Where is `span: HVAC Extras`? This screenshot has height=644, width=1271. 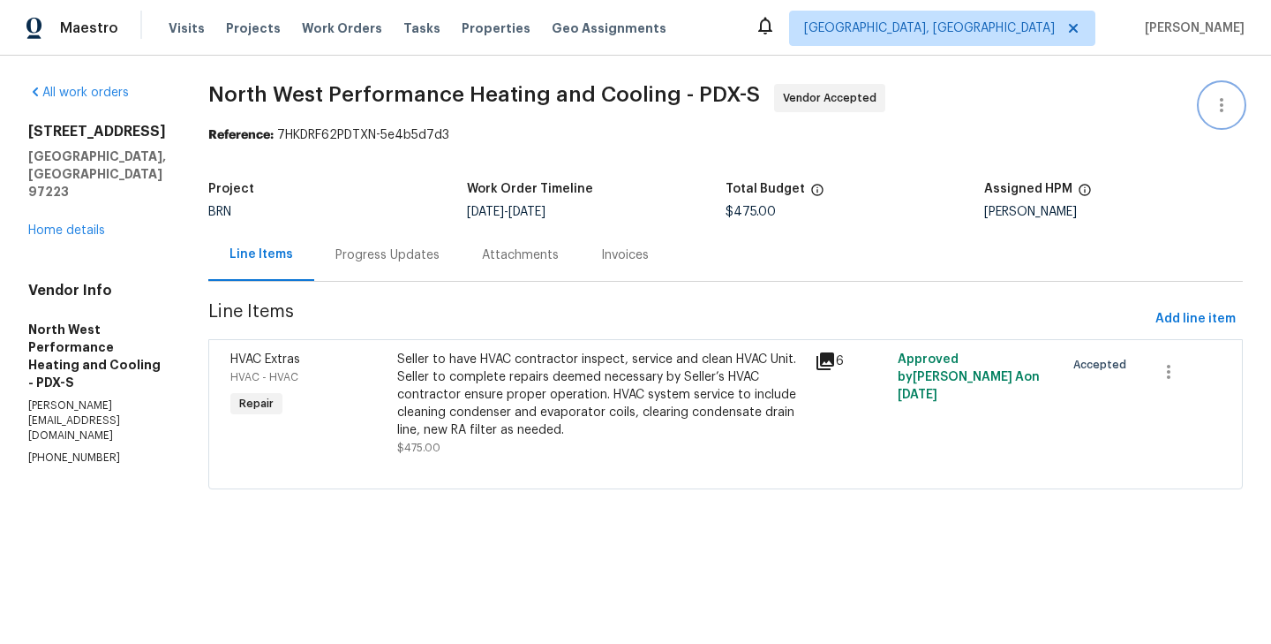 span: HVAC Extras is located at coordinates (265, 359).